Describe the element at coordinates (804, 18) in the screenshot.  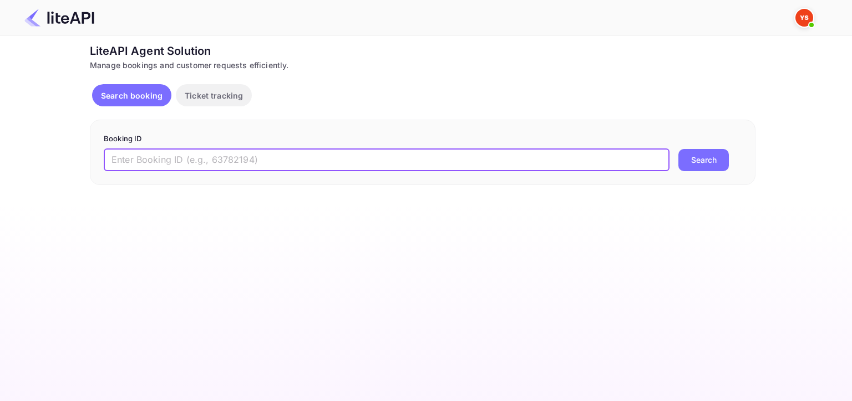
I see `img: Yandex Support` at that location.